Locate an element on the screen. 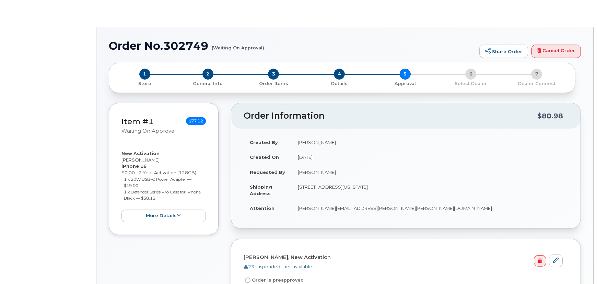 Image resolution: width=597 pixels, height=284 pixels. strong: iPhone 16 is located at coordinates (134, 166).